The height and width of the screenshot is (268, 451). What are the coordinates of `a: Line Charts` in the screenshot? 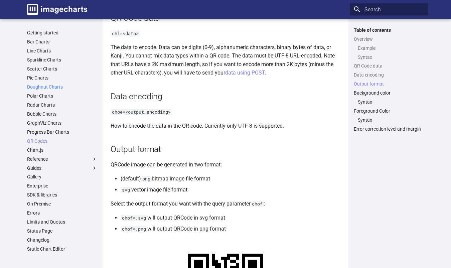 It's located at (62, 51).